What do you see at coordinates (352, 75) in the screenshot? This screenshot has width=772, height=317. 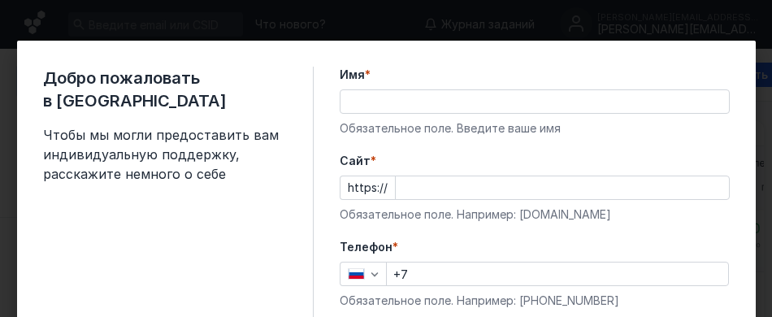 I see `span: Имя` at bounding box center [352, 75].